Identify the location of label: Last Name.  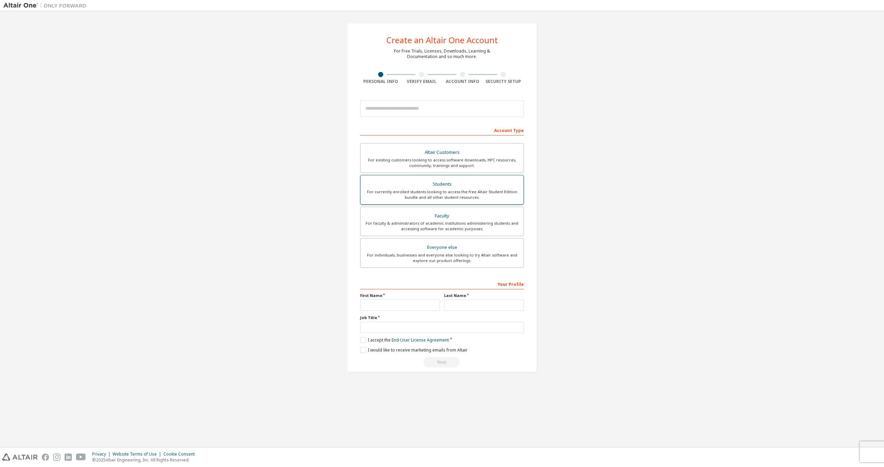
(484, 295).